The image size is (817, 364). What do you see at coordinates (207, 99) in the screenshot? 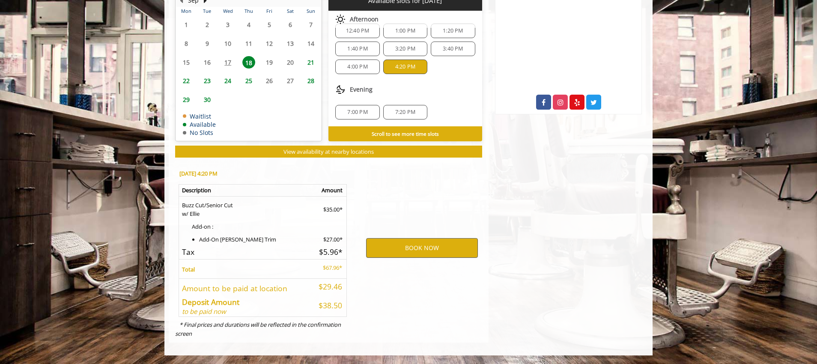
I see `td: Select day30` at bounding box center [207, 99].